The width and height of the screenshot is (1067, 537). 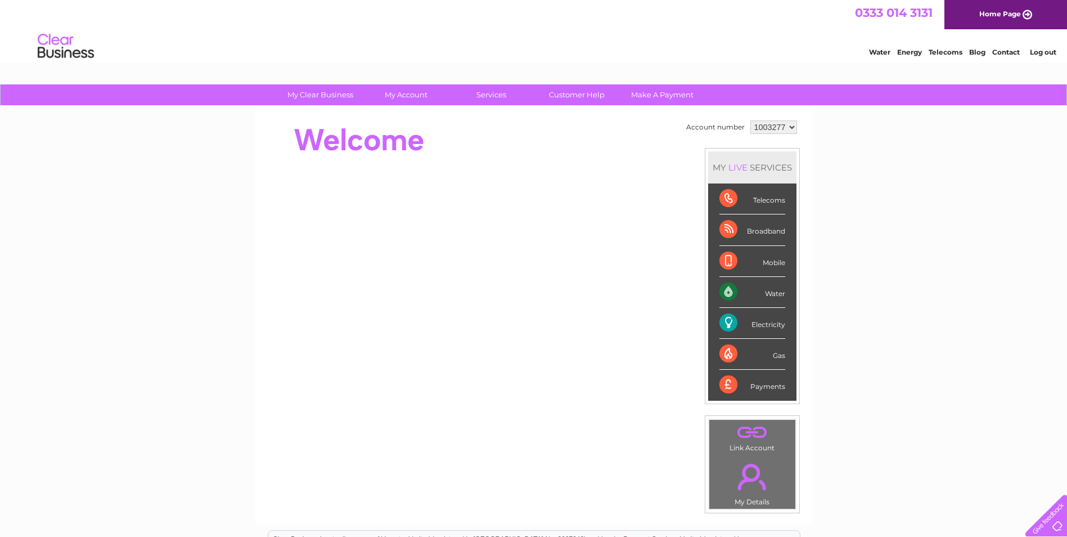 I want to click on a: Customer Help, so click(x=577, y=95).